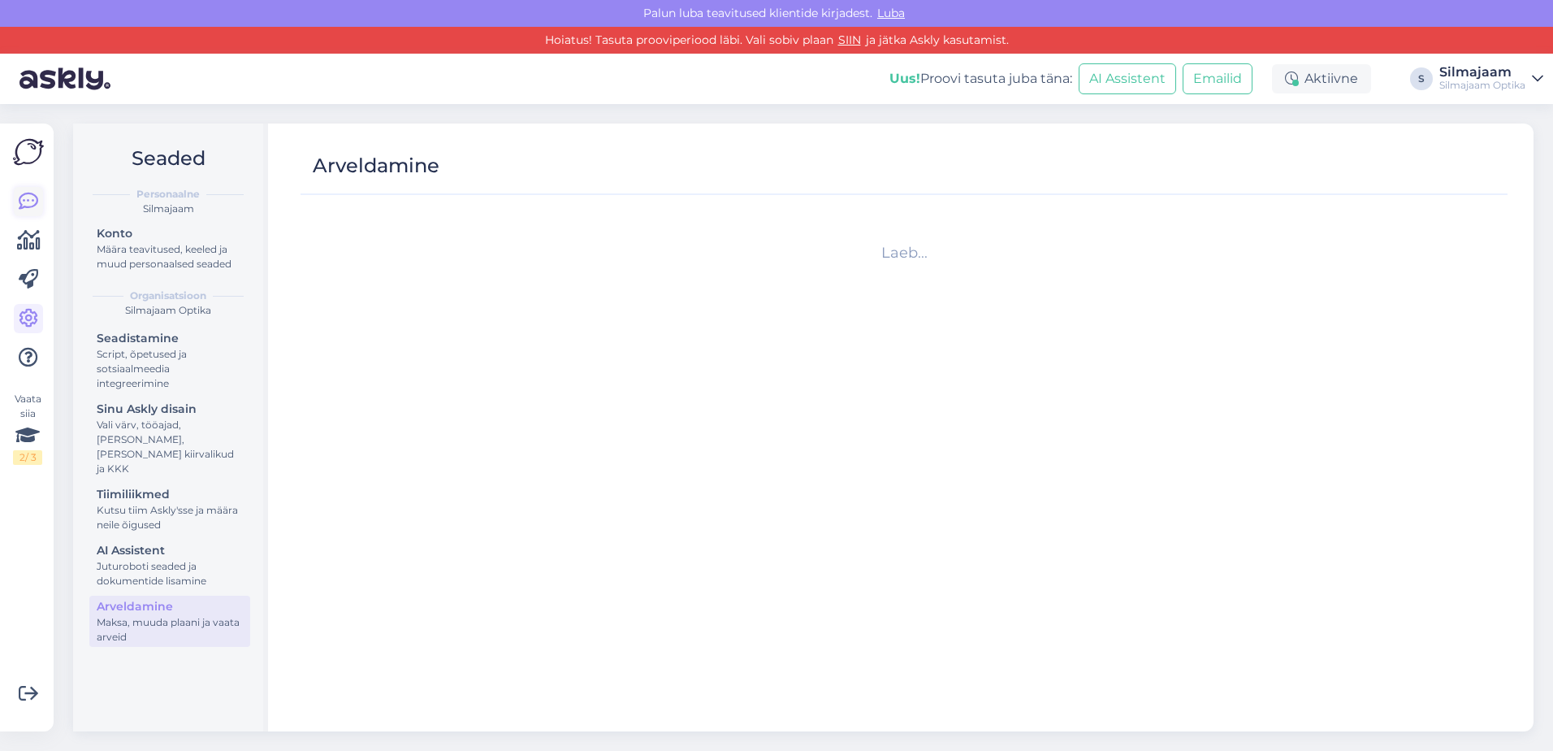  I want to click on b: Uus!, so click(905, 78).